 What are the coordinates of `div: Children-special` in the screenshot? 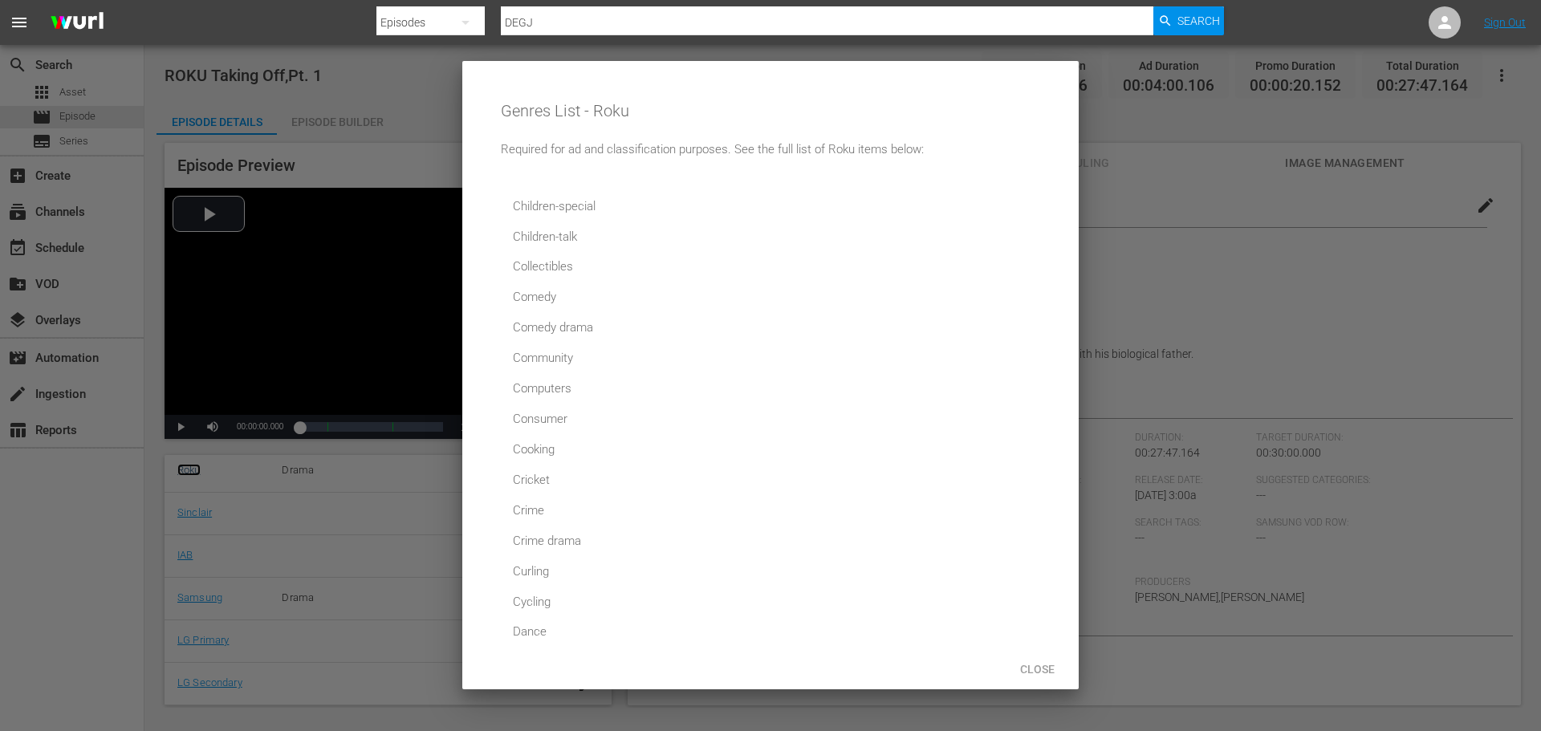 It's located at (567, 206).